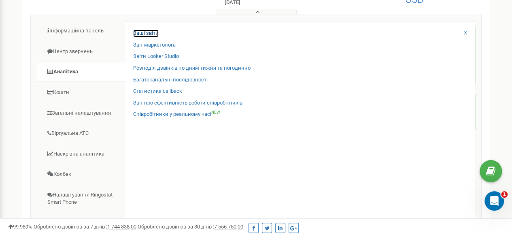 The height and width of the screenshot is (237, 512). Describe the element at coordinates (81, 174) in the screenshot. I see `a: Колбек` at that location.